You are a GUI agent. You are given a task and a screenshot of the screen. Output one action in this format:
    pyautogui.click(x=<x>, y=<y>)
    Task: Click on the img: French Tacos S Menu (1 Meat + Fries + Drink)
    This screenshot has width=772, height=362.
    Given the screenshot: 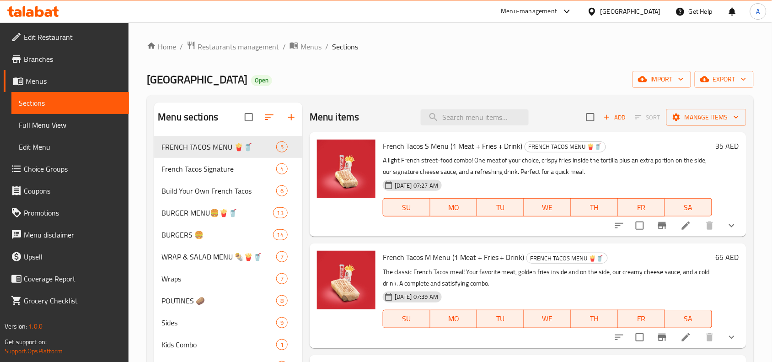 What is the action you would take?
    pyautogui.click(x=346, y=169)
    